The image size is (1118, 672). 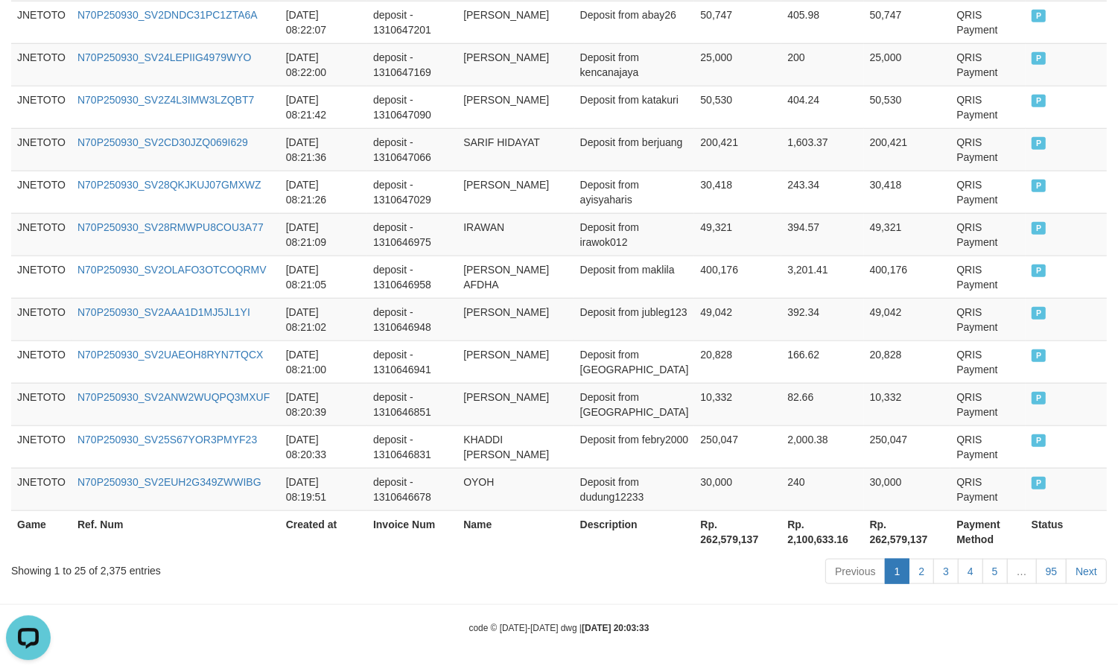 I want to click on td: 82.66, so click(x=822, y=404).